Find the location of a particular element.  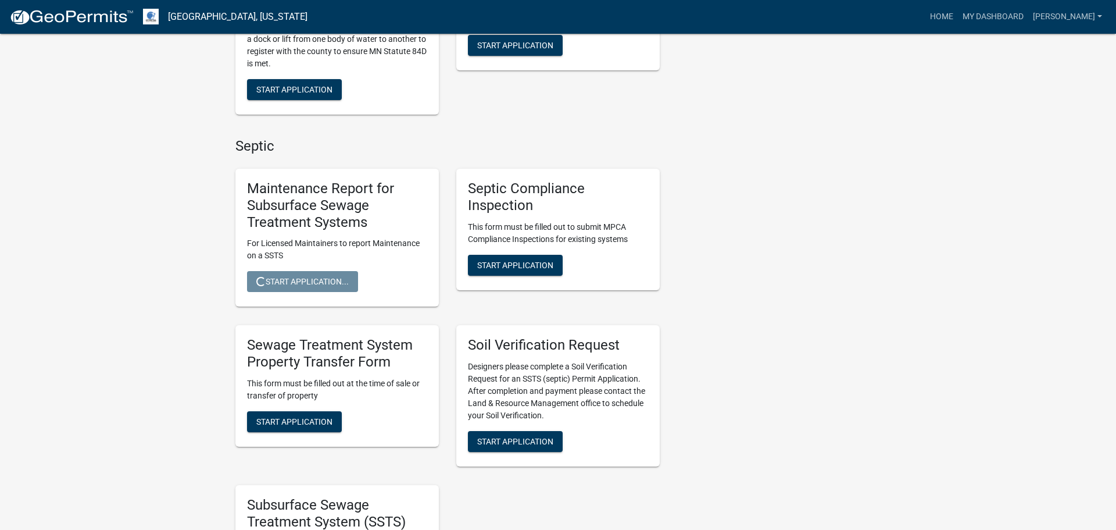

p: For Licensed Maintainers to report Maintenance on a SSTS is located at coordinates (337, 249).